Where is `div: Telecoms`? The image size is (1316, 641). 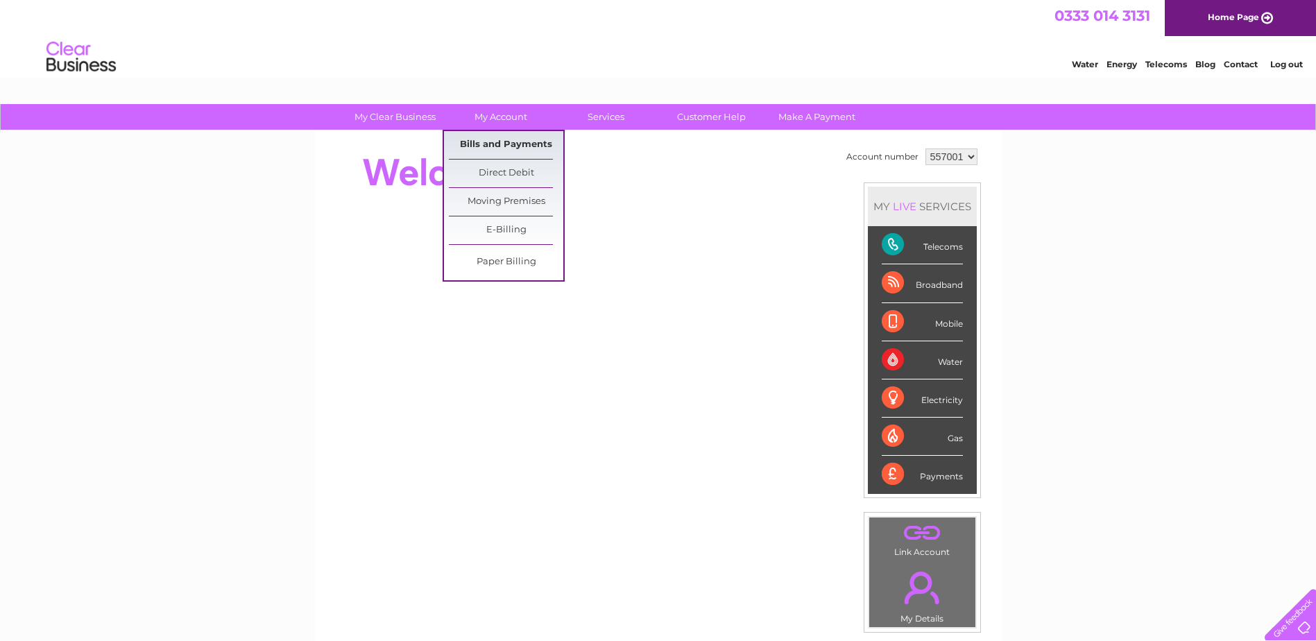
div: Telecoms is located at coordinates (922, 245).